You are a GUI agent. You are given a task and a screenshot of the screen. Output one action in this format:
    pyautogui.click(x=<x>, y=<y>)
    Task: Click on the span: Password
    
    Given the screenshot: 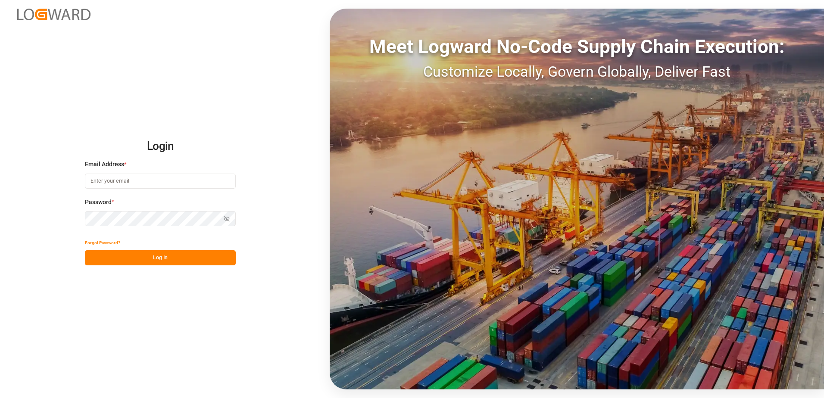 What is the action you would take?
    pyautogui.click(x=98, y=202)
    